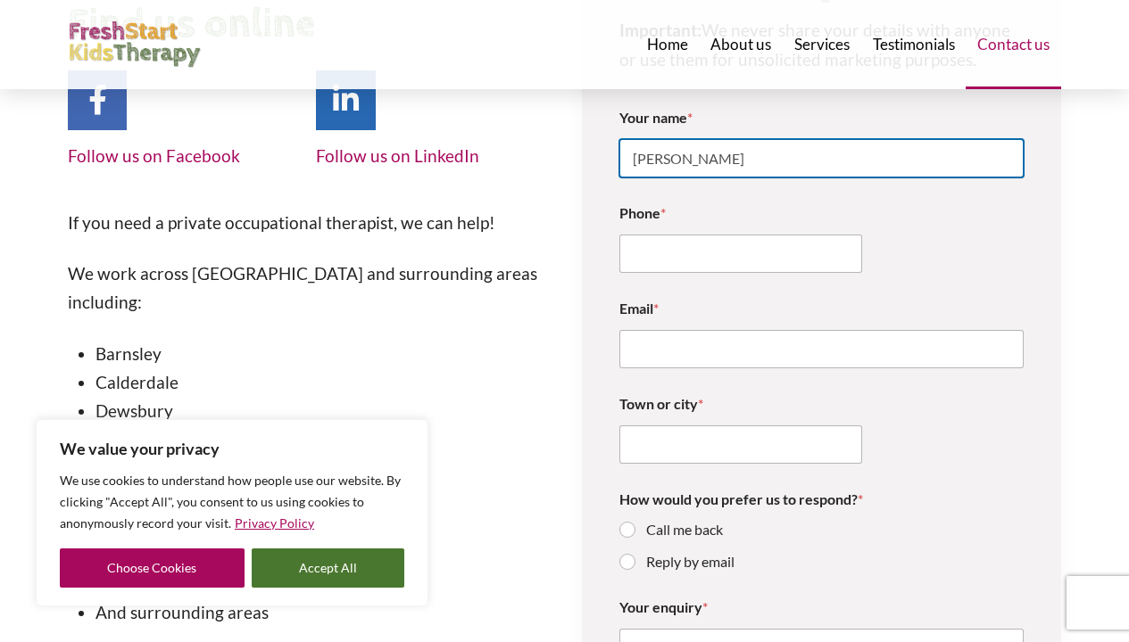  What do you see at coordinates (914, 44) in the screenshot?
I see `span: Testimonials` at bounding box center [914, 44].